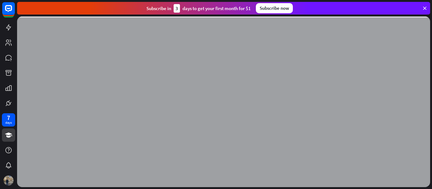  What do you see at coordinates (274, 8) in the screenshot?
I see `div: Subscribe now` at bounding box center [274, 8].